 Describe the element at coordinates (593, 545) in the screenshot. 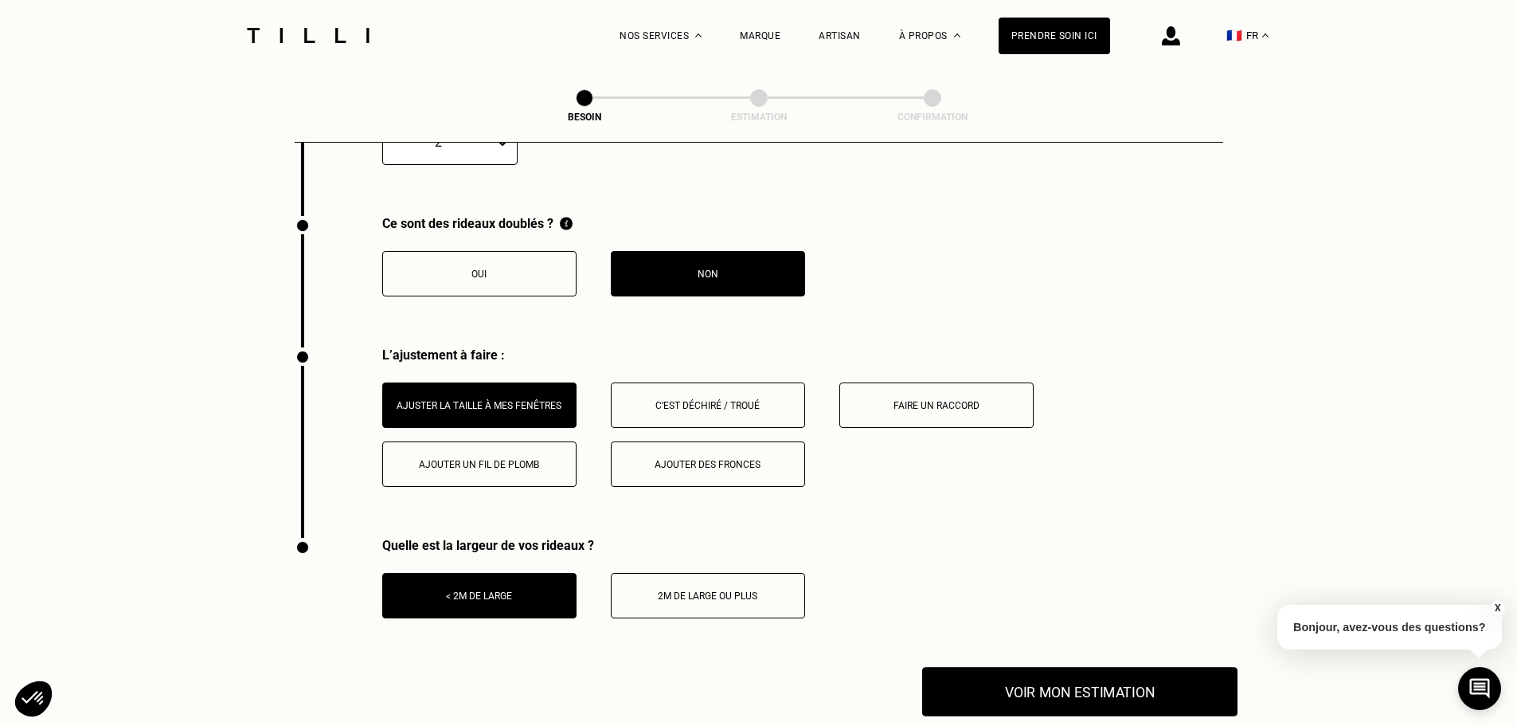

I see `div: Quelle est la largeur de vos rideaux ?` at that location.